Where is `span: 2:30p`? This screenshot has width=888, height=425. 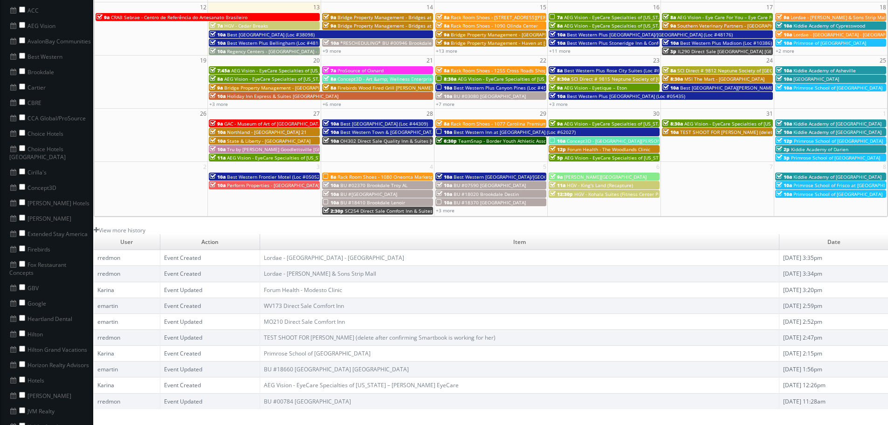
span: 2:30p is located at coordinates (333, 211).